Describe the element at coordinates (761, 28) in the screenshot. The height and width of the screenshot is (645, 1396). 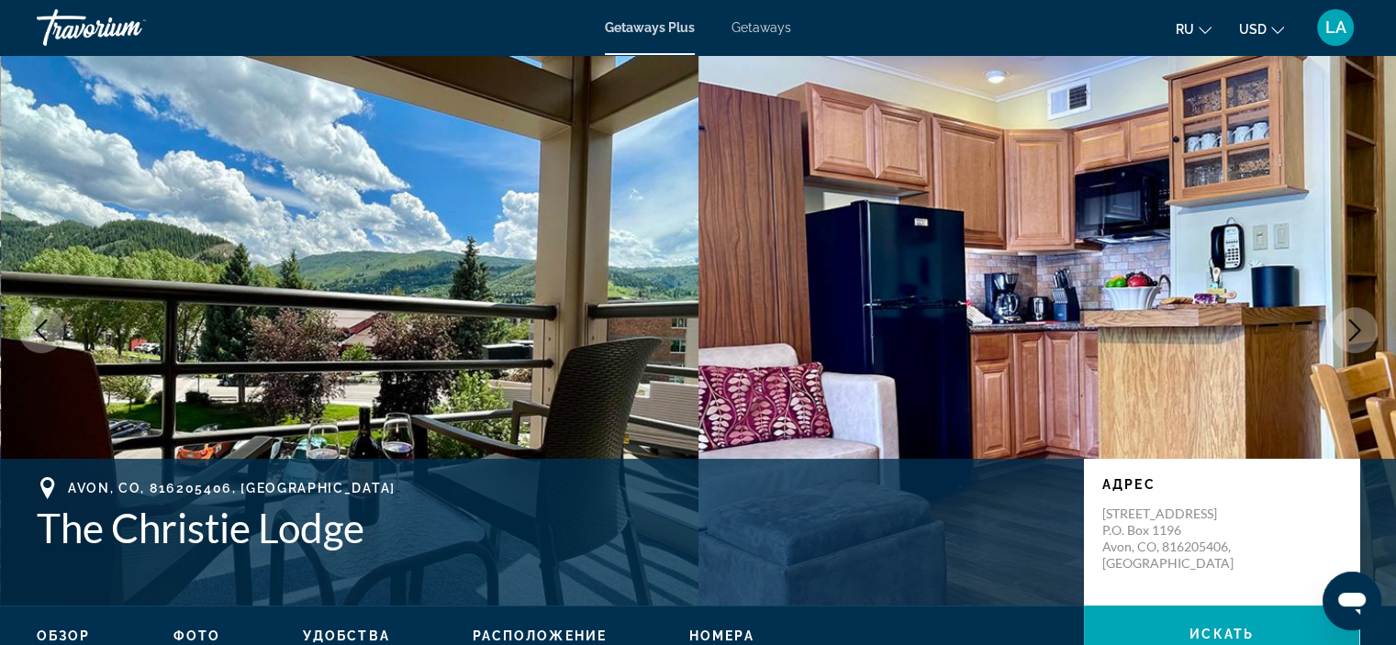
I see `a: Getaways` at that location.